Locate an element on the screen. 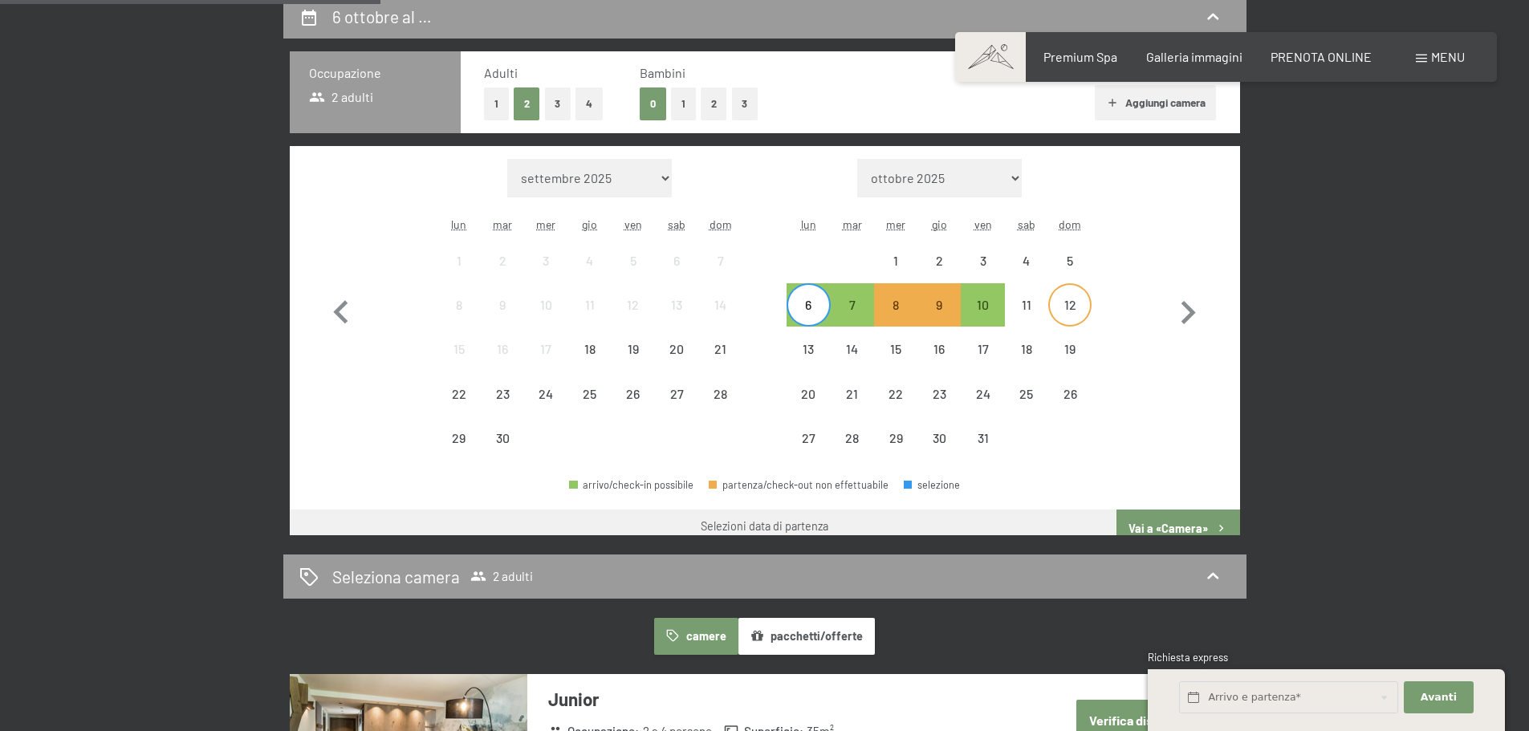  div: Wed Oct 08 2025 is located at coordinates (896, 305).